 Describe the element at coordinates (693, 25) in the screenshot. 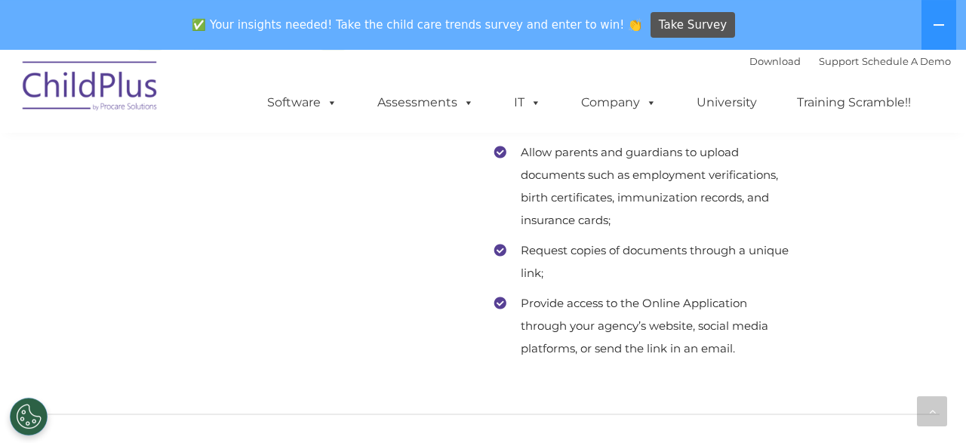

I see `a: Take Survey` at that location.